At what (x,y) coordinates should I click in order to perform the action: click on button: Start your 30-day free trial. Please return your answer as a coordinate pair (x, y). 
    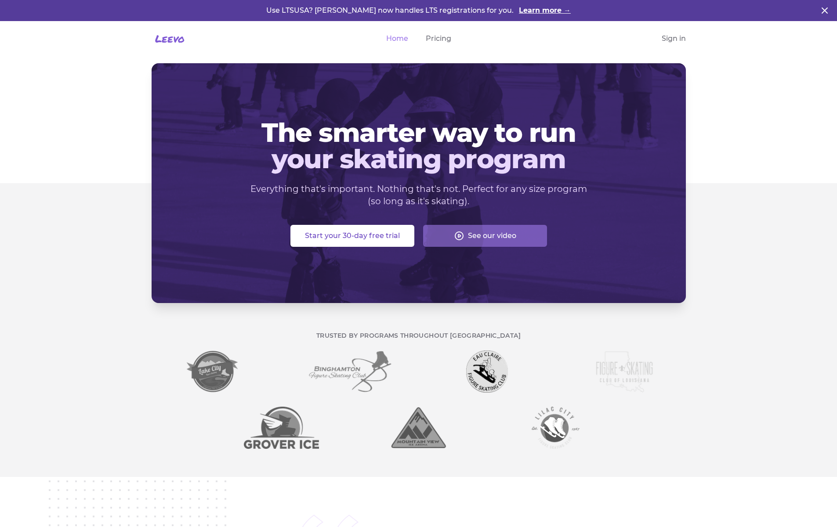
    Looking at the image, I should click on (353, 236).